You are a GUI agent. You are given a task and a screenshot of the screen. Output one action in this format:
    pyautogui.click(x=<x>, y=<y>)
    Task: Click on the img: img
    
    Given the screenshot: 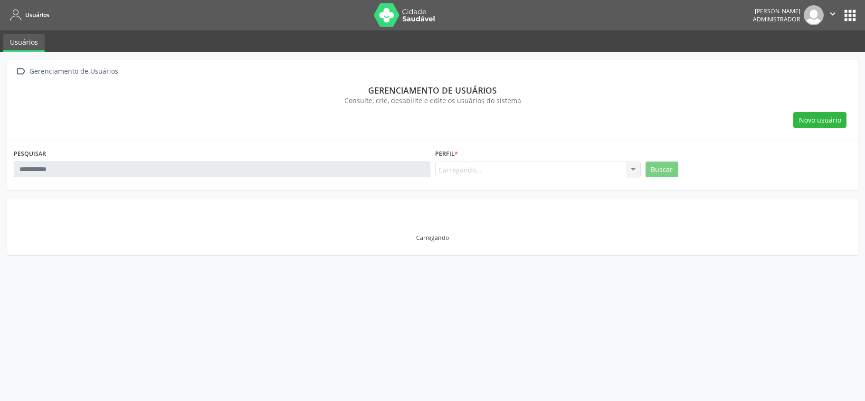 What is the action you would take?
    pyautogui.click(x=813, y=15)
    